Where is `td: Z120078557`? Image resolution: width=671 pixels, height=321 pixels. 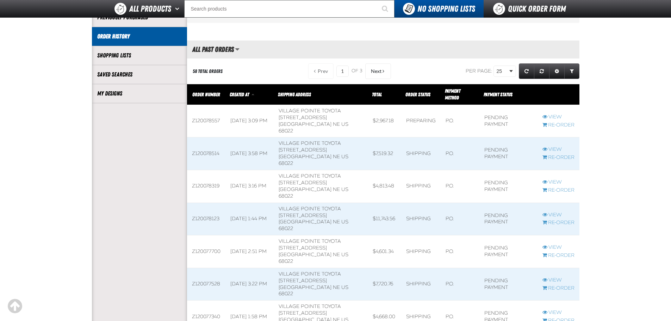
td: Z120078557 is located at coordinates (206, 121).